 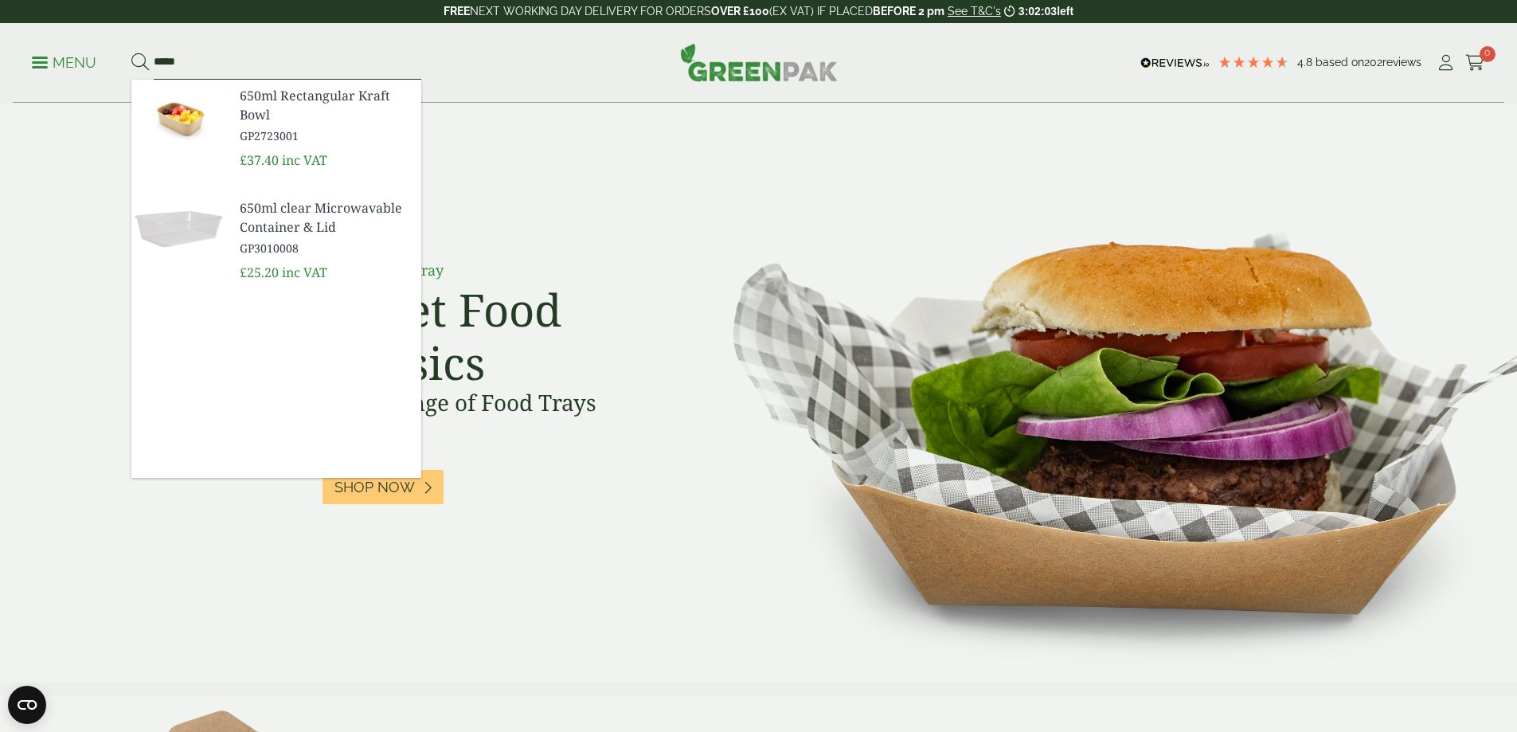 I want to click on span: £37.40, so click(x=259, y=160).